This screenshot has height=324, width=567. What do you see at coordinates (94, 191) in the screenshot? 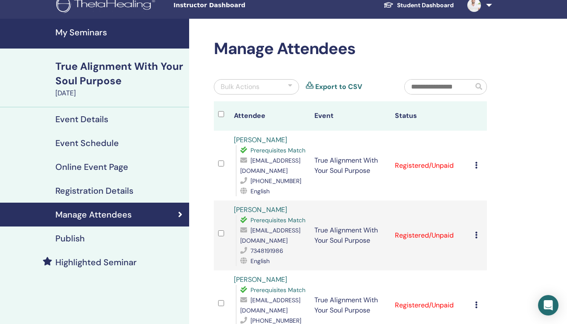
I see `h4: Registration Details` at bounding box center [94, 191].